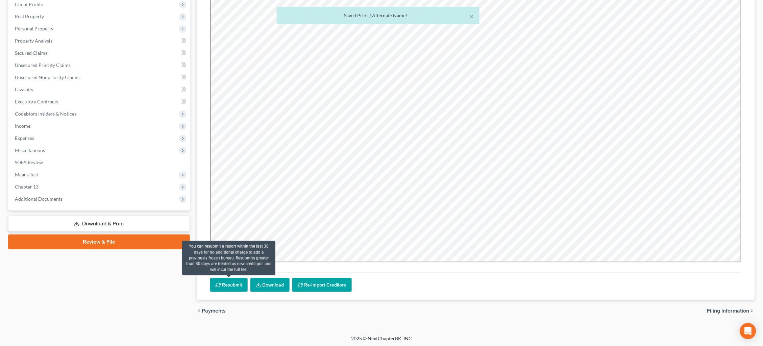  I want to click on a: SOFA Review, so click(100, 162).